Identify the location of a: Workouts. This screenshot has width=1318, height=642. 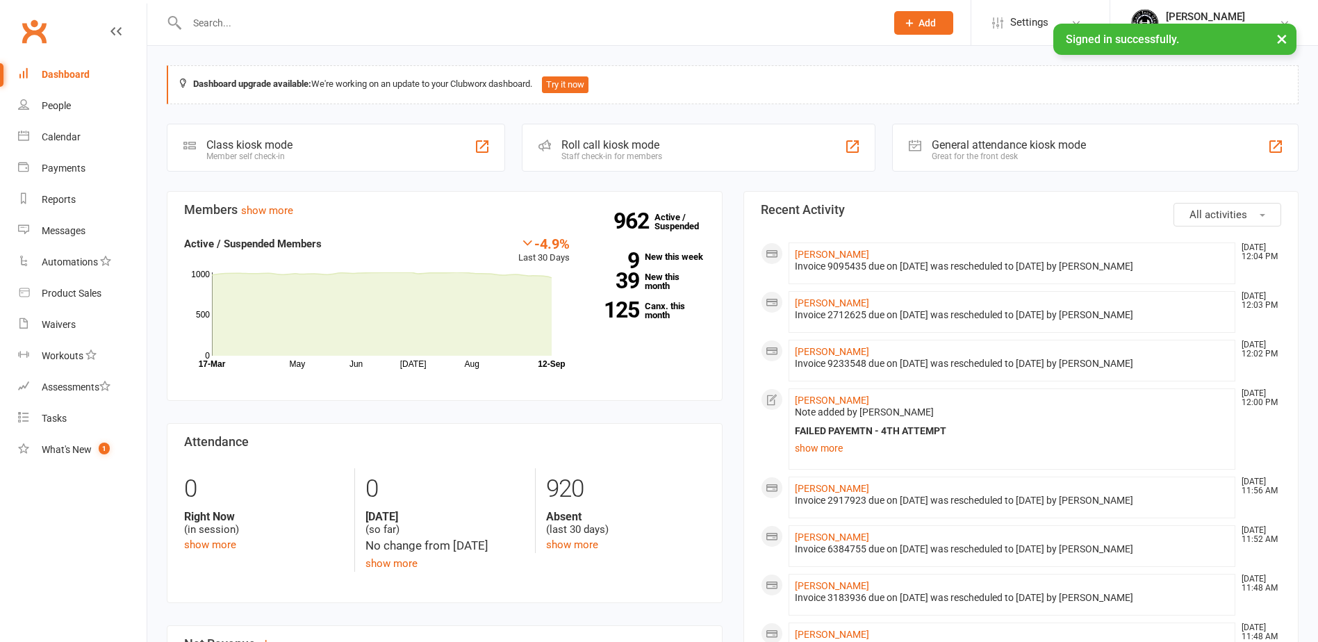
(82, 356).